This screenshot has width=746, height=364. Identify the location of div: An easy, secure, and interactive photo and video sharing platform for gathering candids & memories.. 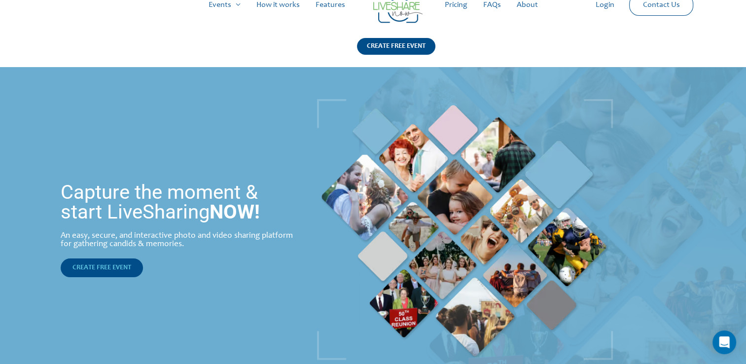
(179, 240).